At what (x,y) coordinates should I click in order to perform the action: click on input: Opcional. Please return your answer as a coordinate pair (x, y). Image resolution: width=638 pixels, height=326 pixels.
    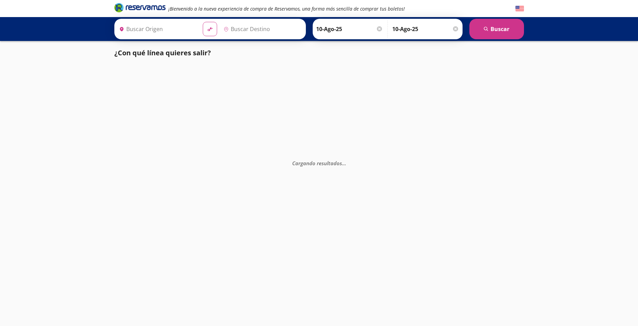
    Looking at the image, I should click on (426, 29).